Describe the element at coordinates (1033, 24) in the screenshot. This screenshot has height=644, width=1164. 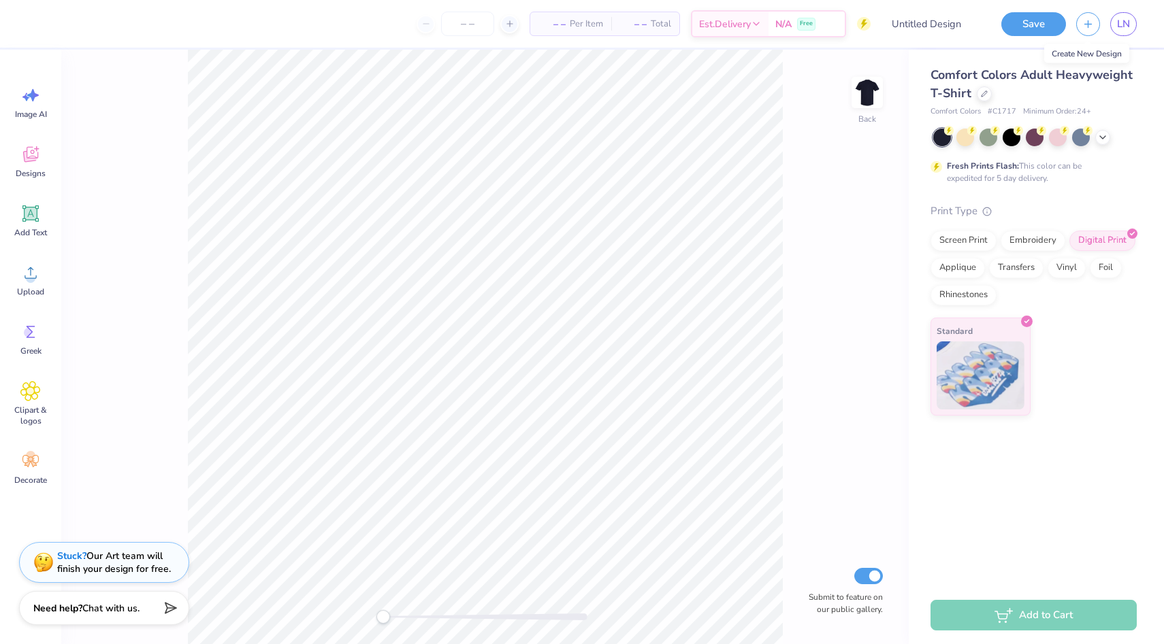
I see `button: Save` at that location.